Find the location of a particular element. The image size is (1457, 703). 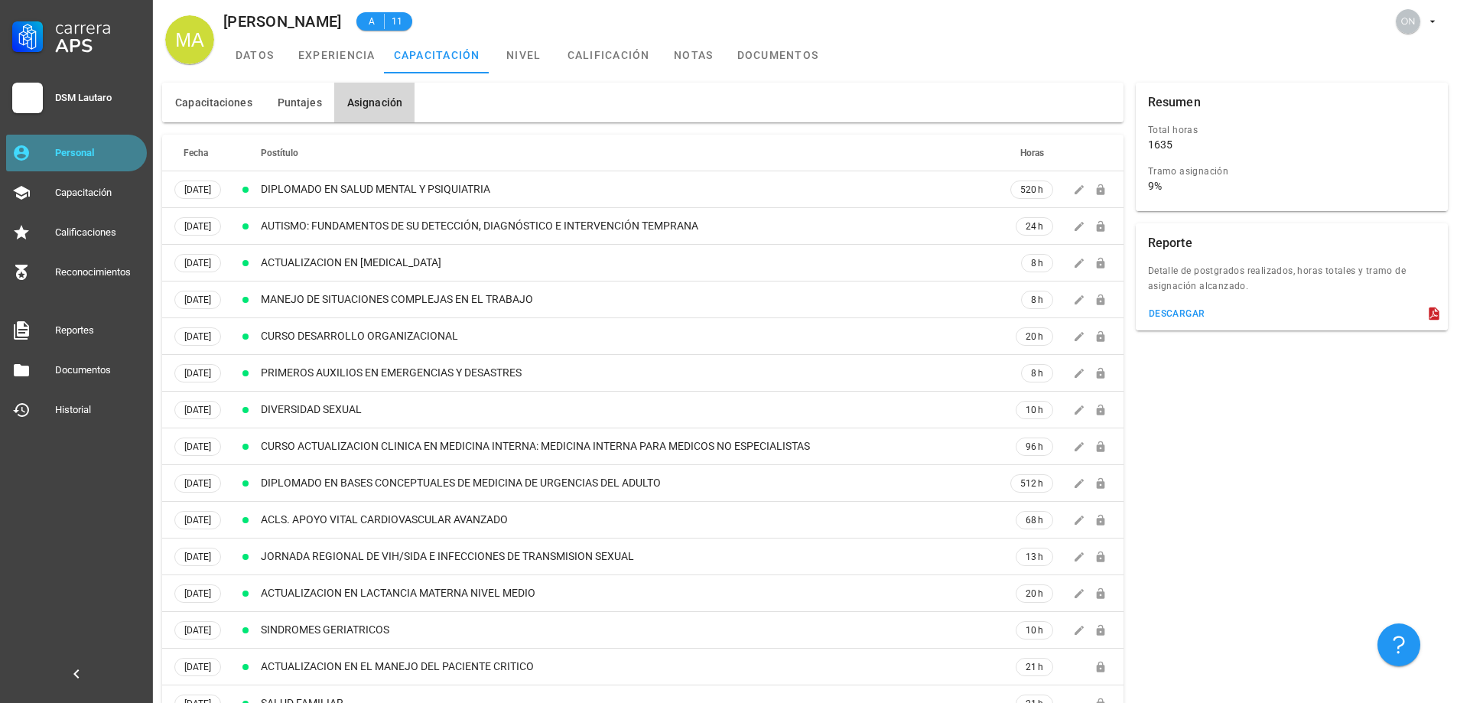

a: calificación is located at coordinates (609, 55).